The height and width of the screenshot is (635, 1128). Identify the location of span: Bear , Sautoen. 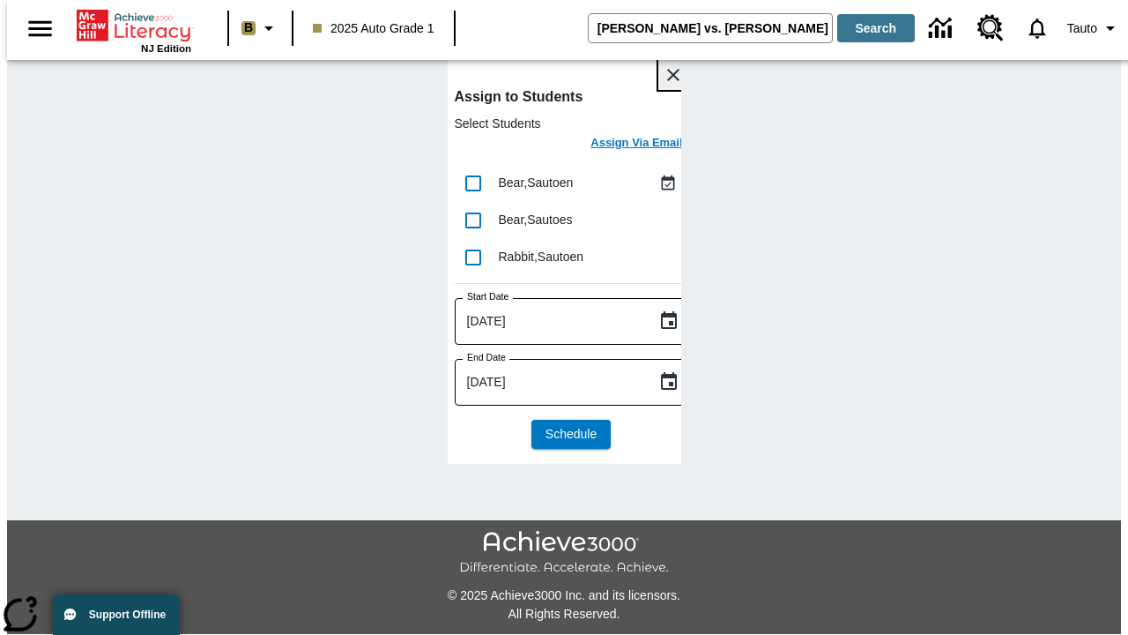
(536, 182).